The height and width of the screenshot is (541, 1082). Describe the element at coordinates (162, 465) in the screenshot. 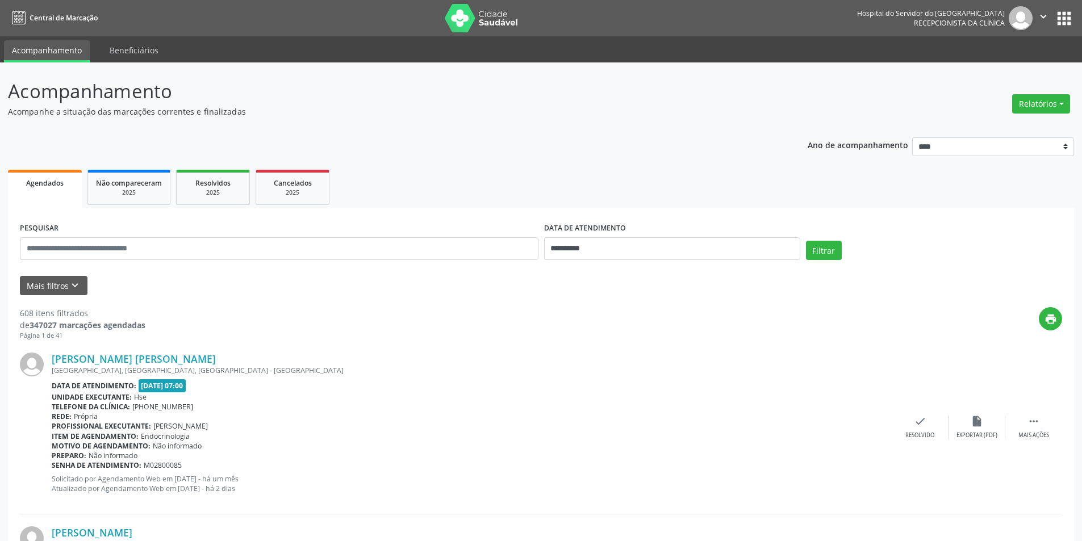

I see `span: M02800085` at that location.